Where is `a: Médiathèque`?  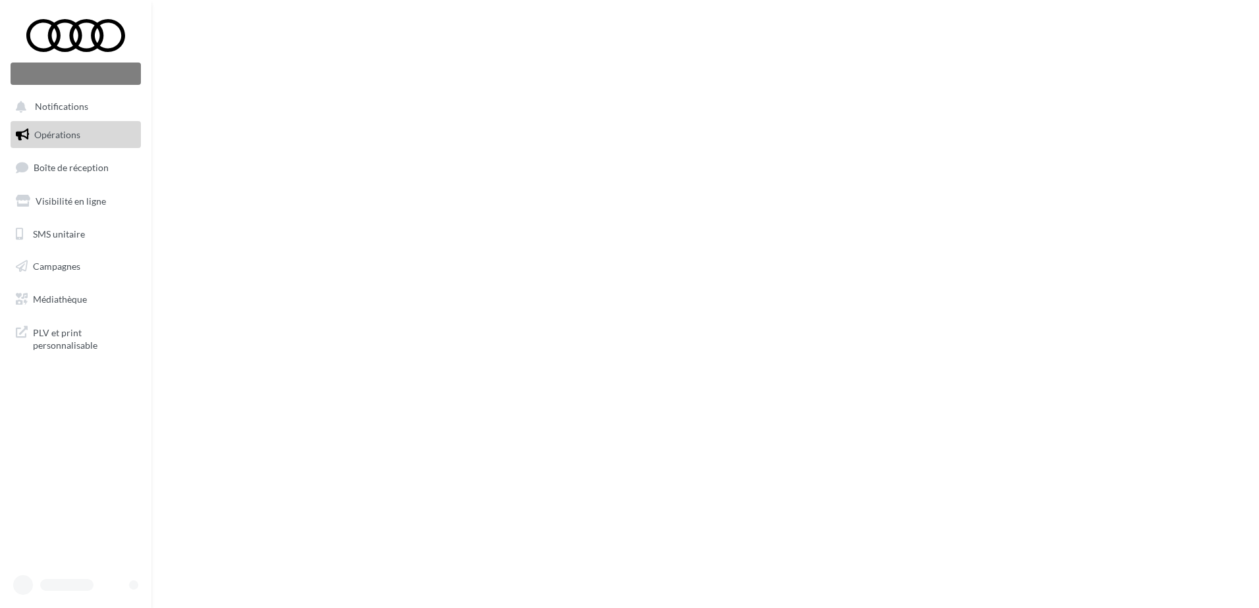 a: Médiathèque is located at coordinates (76, 300).